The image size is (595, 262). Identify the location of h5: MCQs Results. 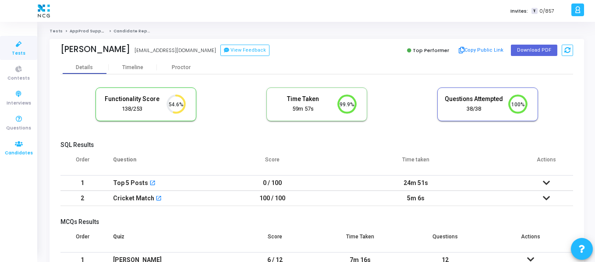
(317, 222).